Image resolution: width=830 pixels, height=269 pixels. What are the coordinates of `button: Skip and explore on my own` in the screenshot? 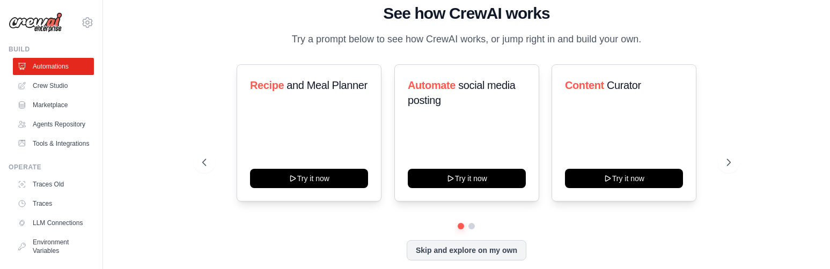 It's located at (466, 251).